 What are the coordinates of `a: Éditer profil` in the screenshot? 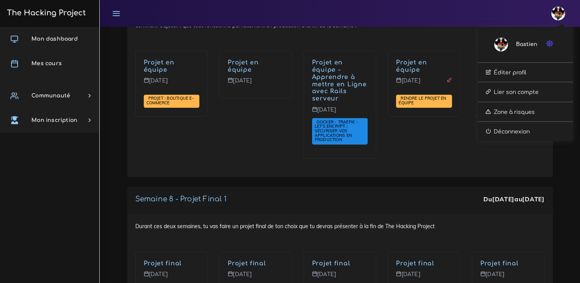 It's located at (526, 72).